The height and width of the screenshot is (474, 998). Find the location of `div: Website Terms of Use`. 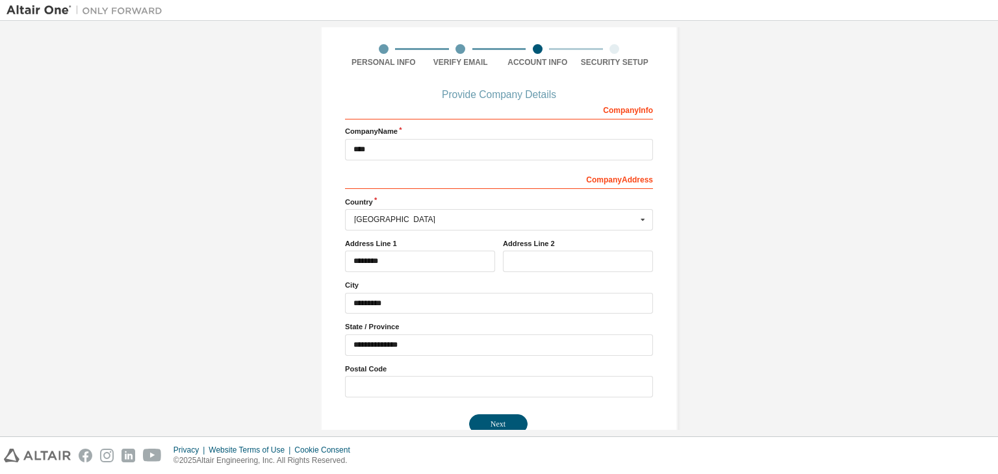

div: Website Terms of Use is located at coordinates (251, 450).